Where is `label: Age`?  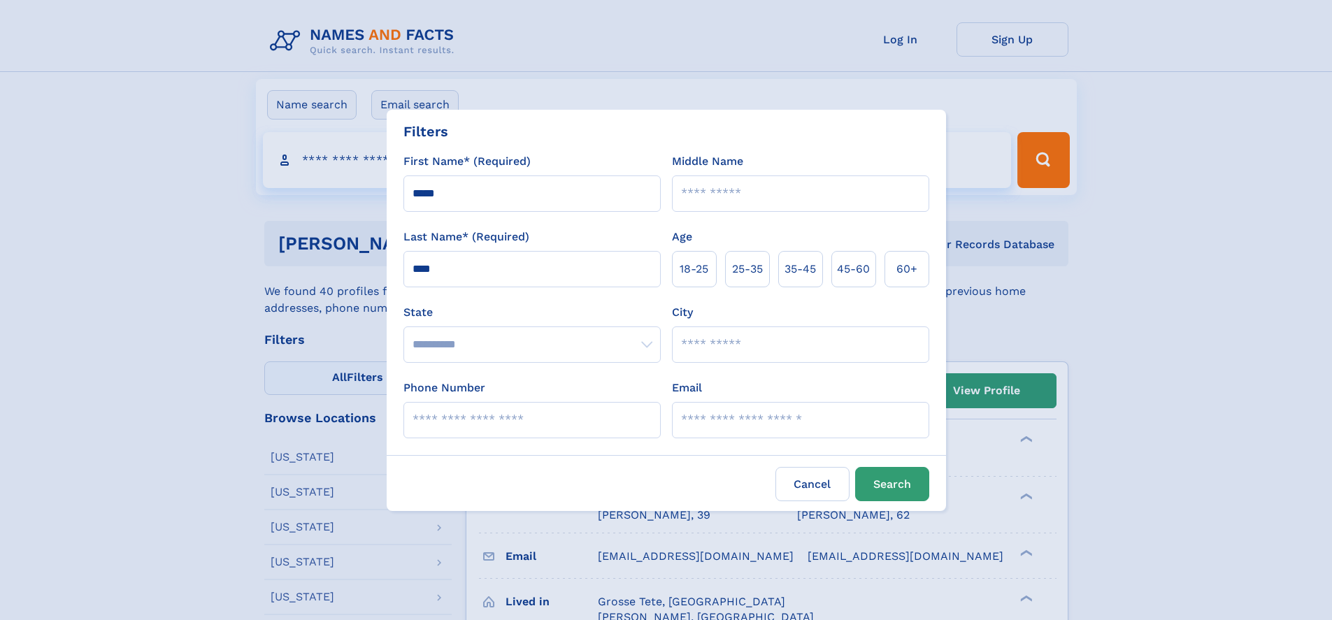 label: Age is located at coordinates (682, 237).